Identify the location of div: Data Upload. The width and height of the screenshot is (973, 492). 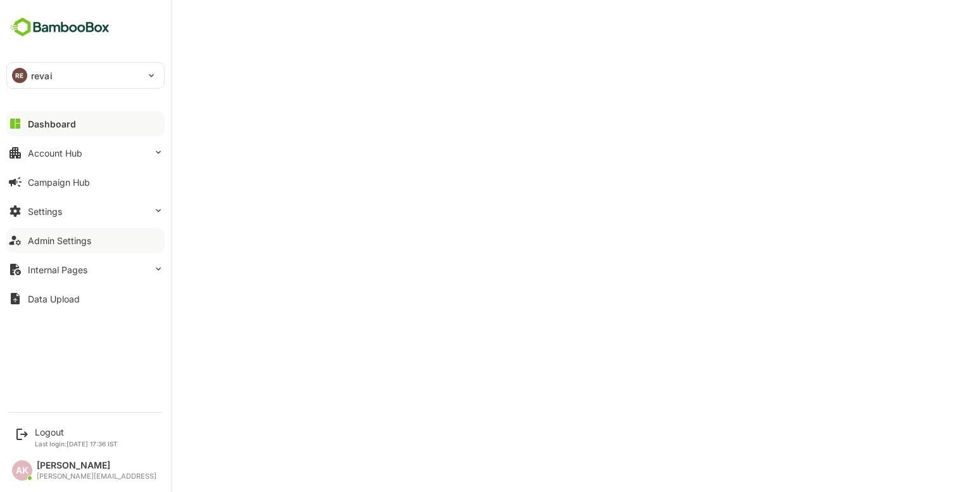
(54, 298).